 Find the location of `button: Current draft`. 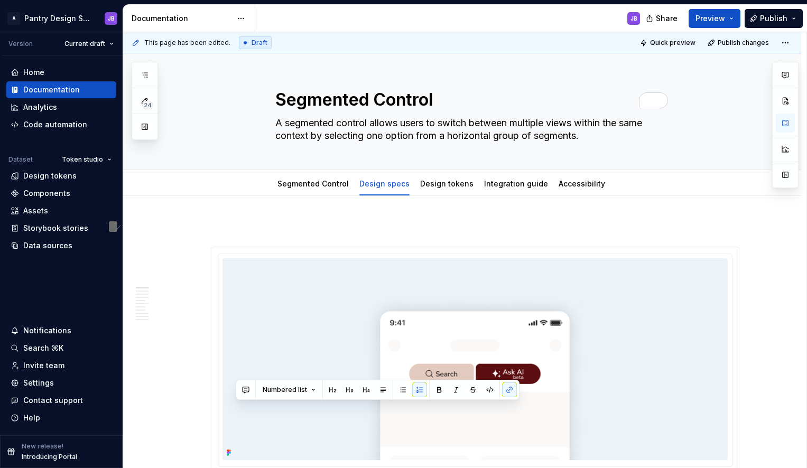

button: Current draft is located at coordinates (89, 44).